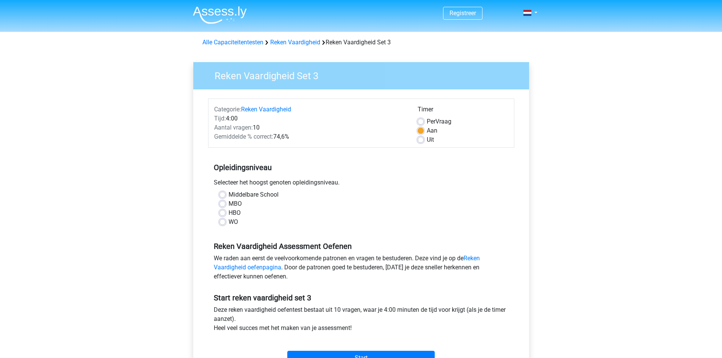 This screenshot has height=358, width=722. What do you see at coordinates (361, 246) in the screenshot?
I see `h5: Reken Vaardigheid Assessment Oefenen` at bounding box center [361, 246].